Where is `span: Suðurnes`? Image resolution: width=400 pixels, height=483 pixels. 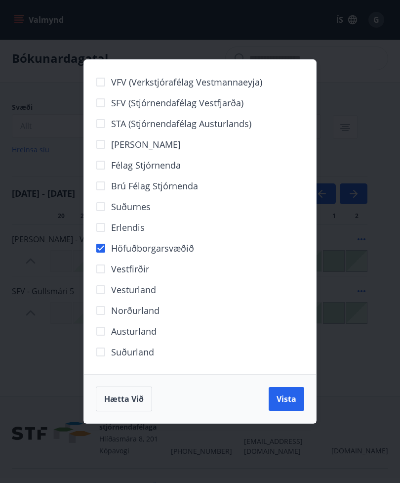 span: Suðurnes is located at coordinates (131, 207).